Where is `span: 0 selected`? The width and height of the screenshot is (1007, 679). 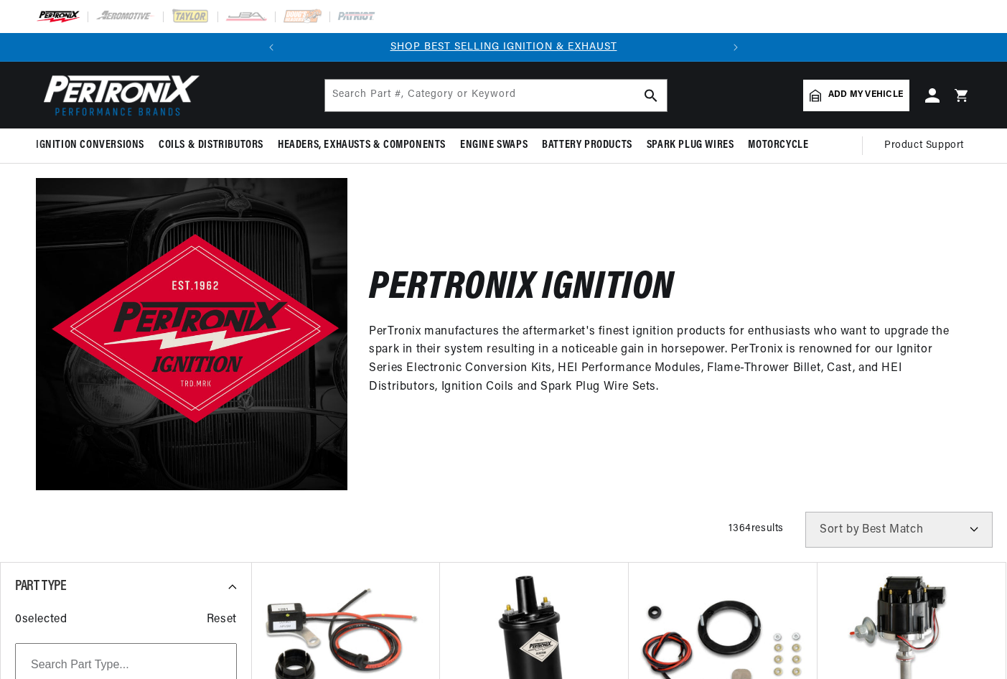 span: 0 selected is located at coordinates (41, 620).